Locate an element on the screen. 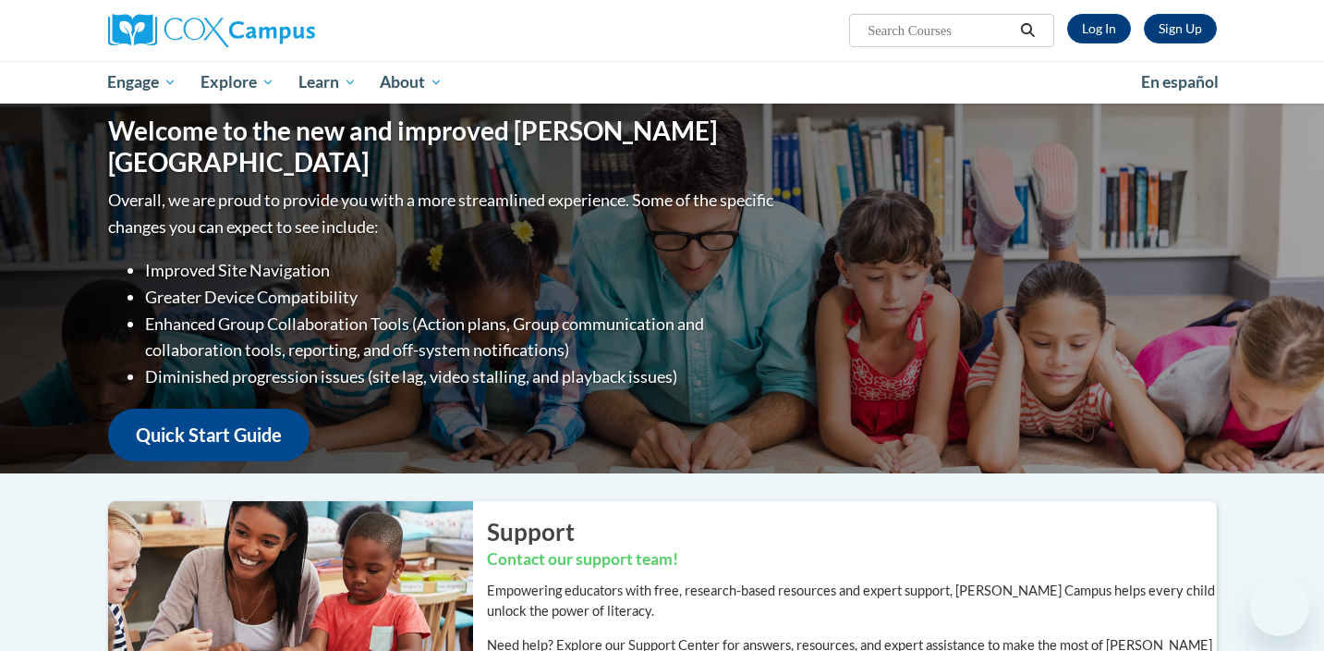 This screenshot has width=1324, height=651. a: Register is located at coordinates (1180, 29).